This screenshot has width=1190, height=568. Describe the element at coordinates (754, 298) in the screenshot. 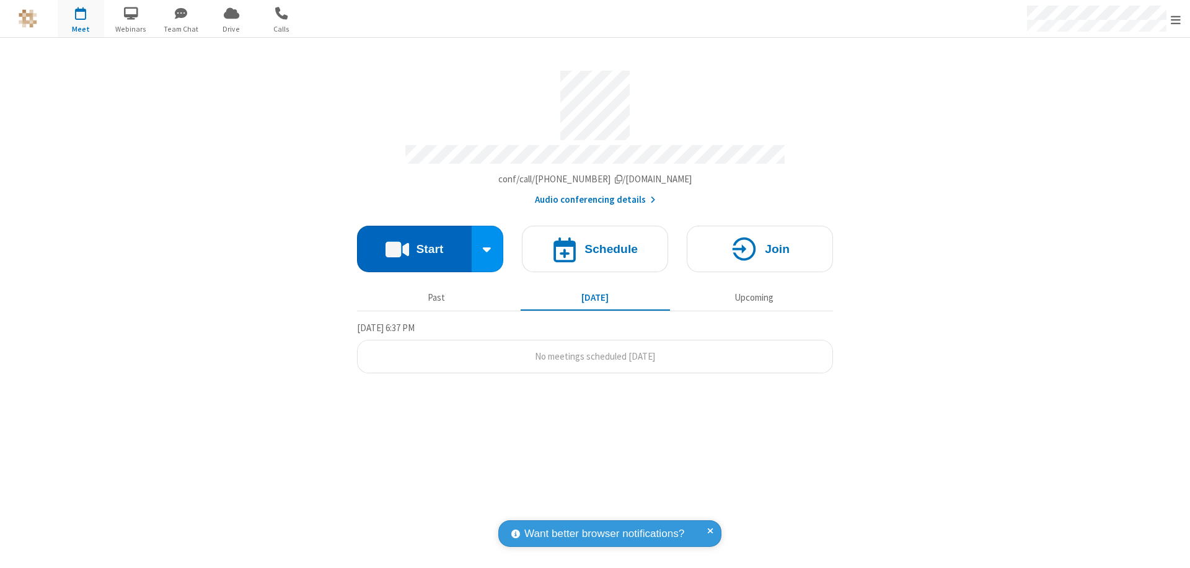

I see `button: Upcoming` at that location.